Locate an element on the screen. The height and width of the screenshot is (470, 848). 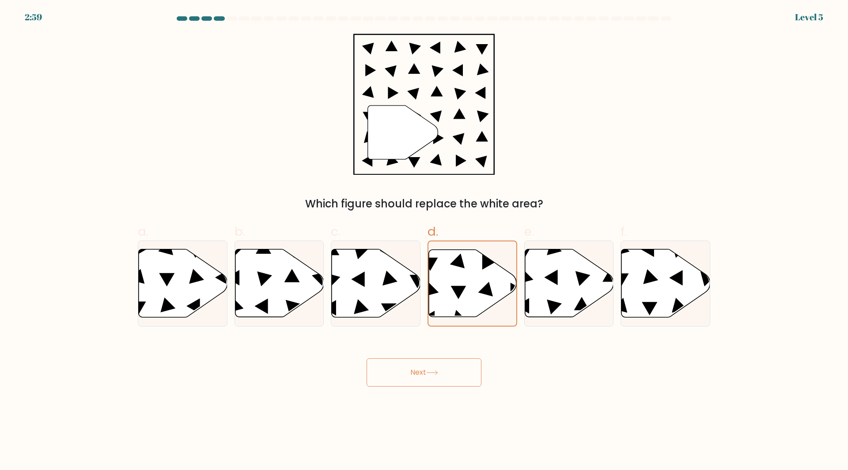
div: 2:59 is located at coordinates (33, 17).